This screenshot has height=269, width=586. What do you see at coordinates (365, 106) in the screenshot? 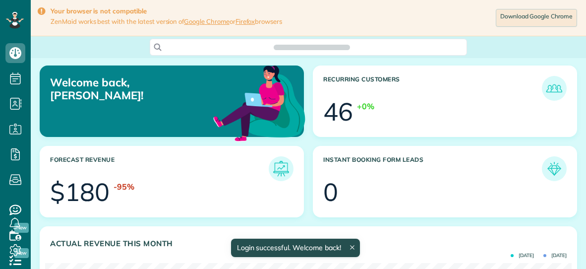
I see `div: +0%` at bounding box center [365, 106].